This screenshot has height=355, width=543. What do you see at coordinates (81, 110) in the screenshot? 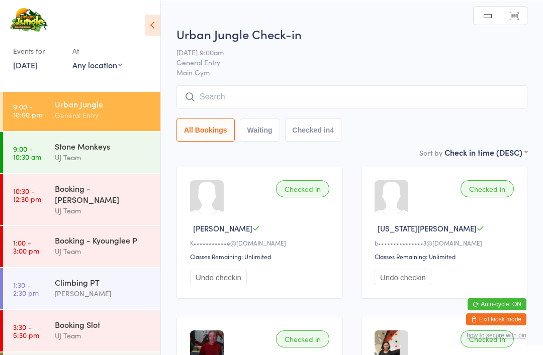
I see `a: 9:00 -10:00 pmUrban JungleGeneral Entry` at bounding box center [81, 110].